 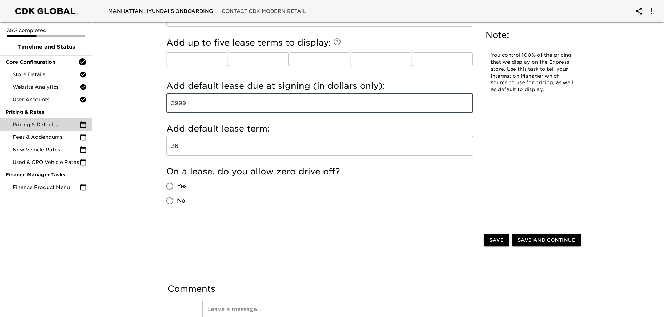 What do you see at coordinates (46, 30) in the screenshot?
I see `p: 38% completed` at bounding box center [46, 30].